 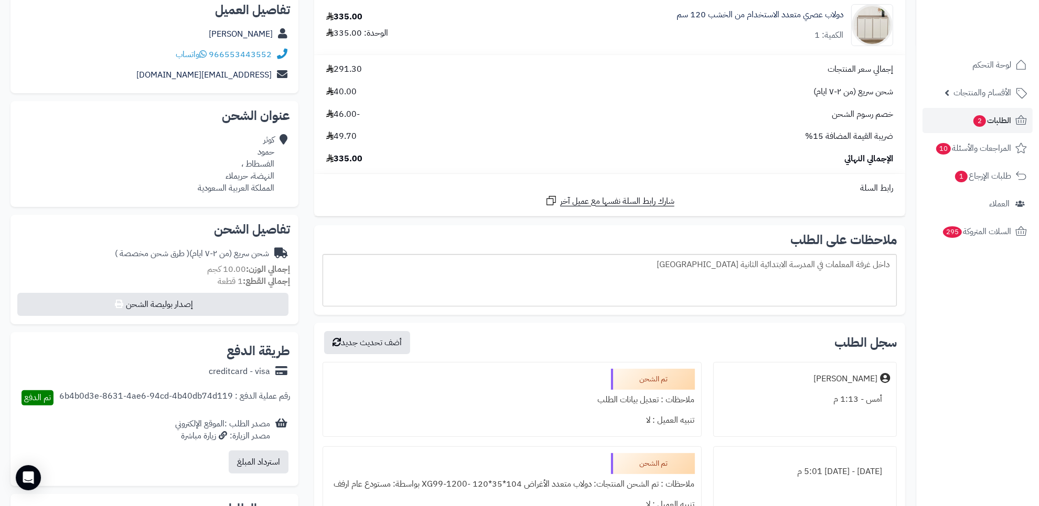 I want to click on span: خصم رسوم الشحن, so click(x=862, y=114).